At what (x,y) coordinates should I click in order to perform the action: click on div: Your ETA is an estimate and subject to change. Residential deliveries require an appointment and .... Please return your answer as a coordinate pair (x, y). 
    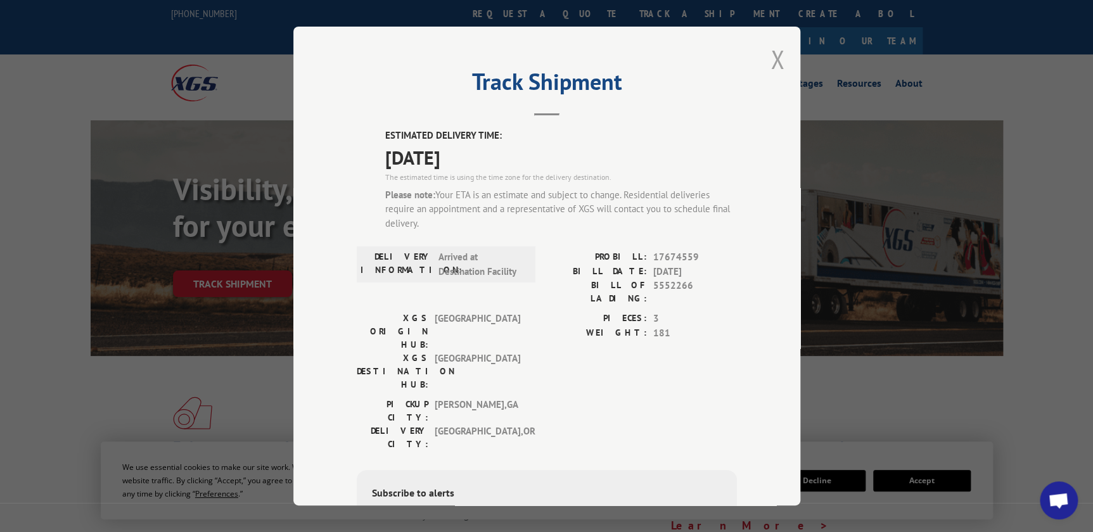
    Looking at the image, I should click on (561, 210).